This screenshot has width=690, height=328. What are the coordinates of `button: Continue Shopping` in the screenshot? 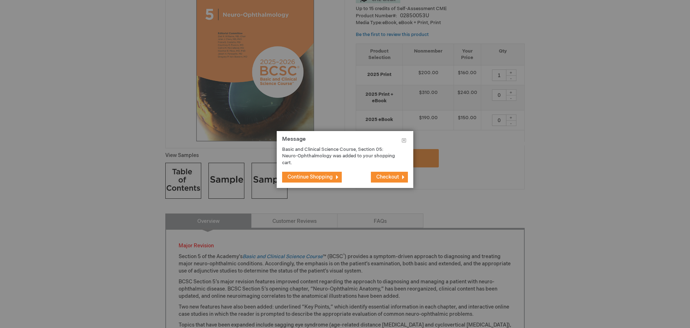 It's located at (312, 177).